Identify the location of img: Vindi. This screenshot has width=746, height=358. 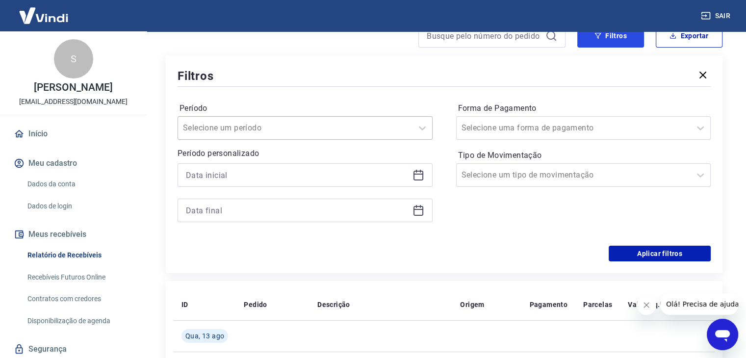
(44, 15).